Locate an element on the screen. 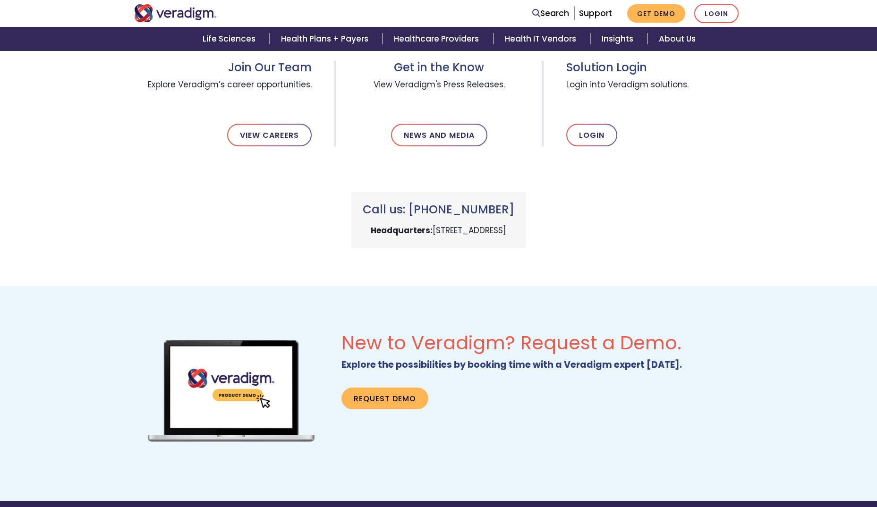 This screenshot has height=507, width=877. h3: Get in the Know is located at coordinates (439, 68).